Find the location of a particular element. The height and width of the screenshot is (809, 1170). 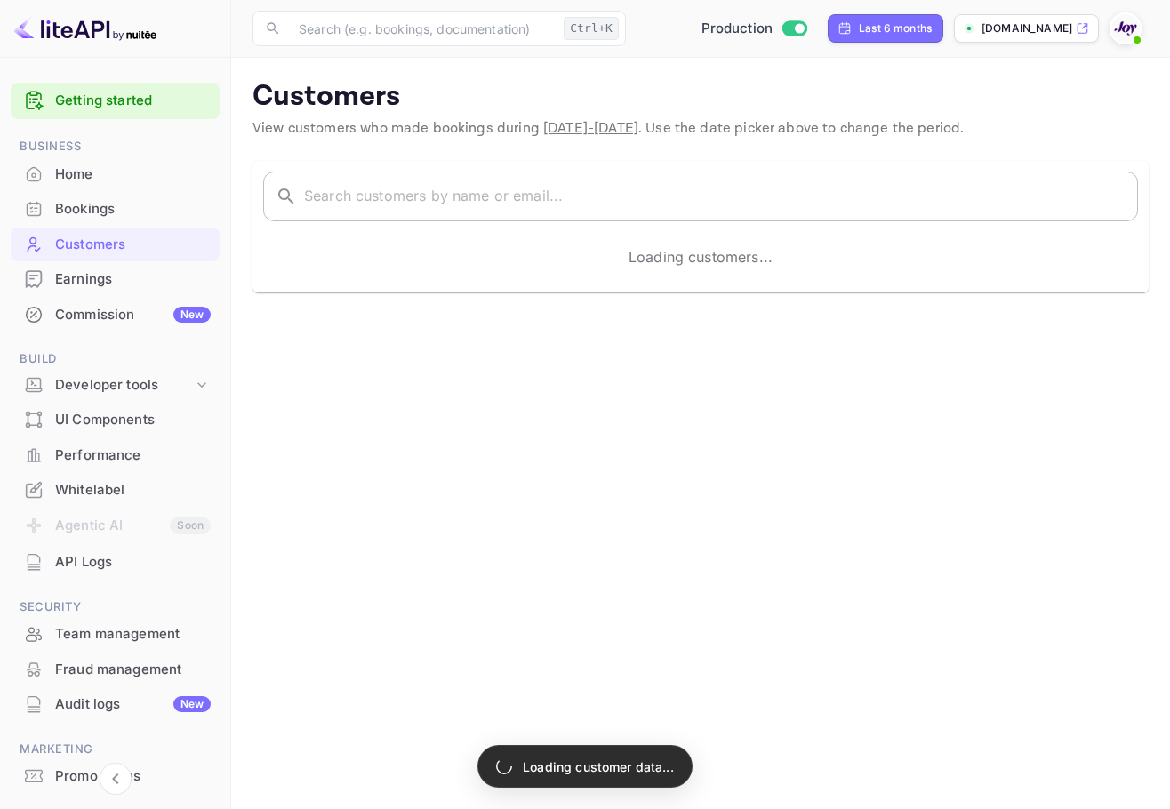

a: Getting started is located at coordinates (132, 100).